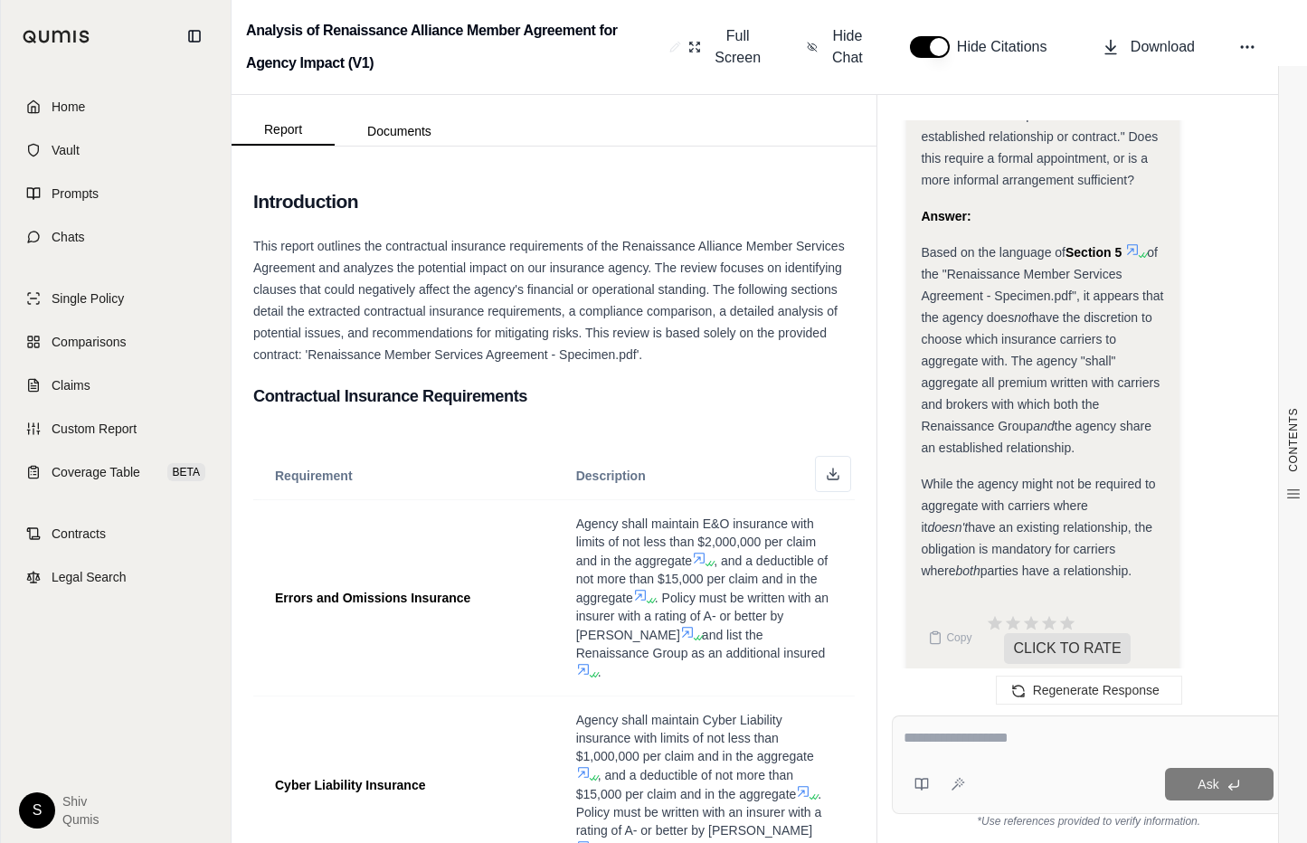 This screenshot has width=1307, height=843. Describe the element at coordinates (89, 342) in the screenshot. I see `span: Comparisons` at that location.